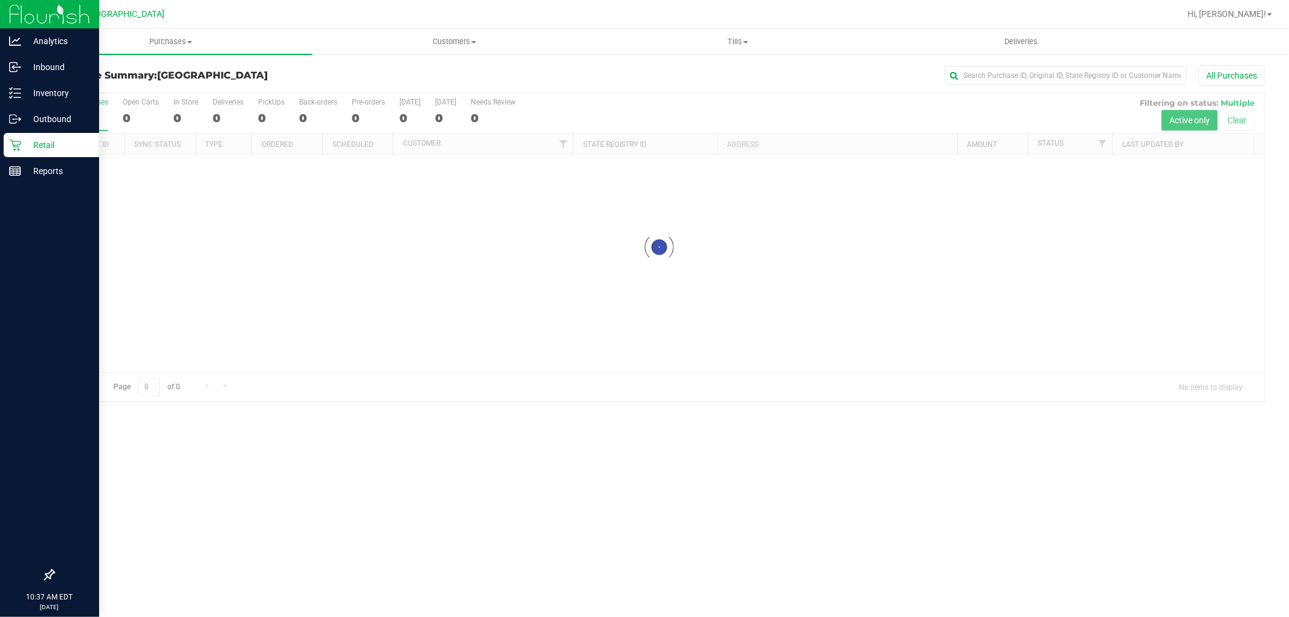 The image size is (1289, 617). I want to click on a: Deliveries, so click(1021, 42).